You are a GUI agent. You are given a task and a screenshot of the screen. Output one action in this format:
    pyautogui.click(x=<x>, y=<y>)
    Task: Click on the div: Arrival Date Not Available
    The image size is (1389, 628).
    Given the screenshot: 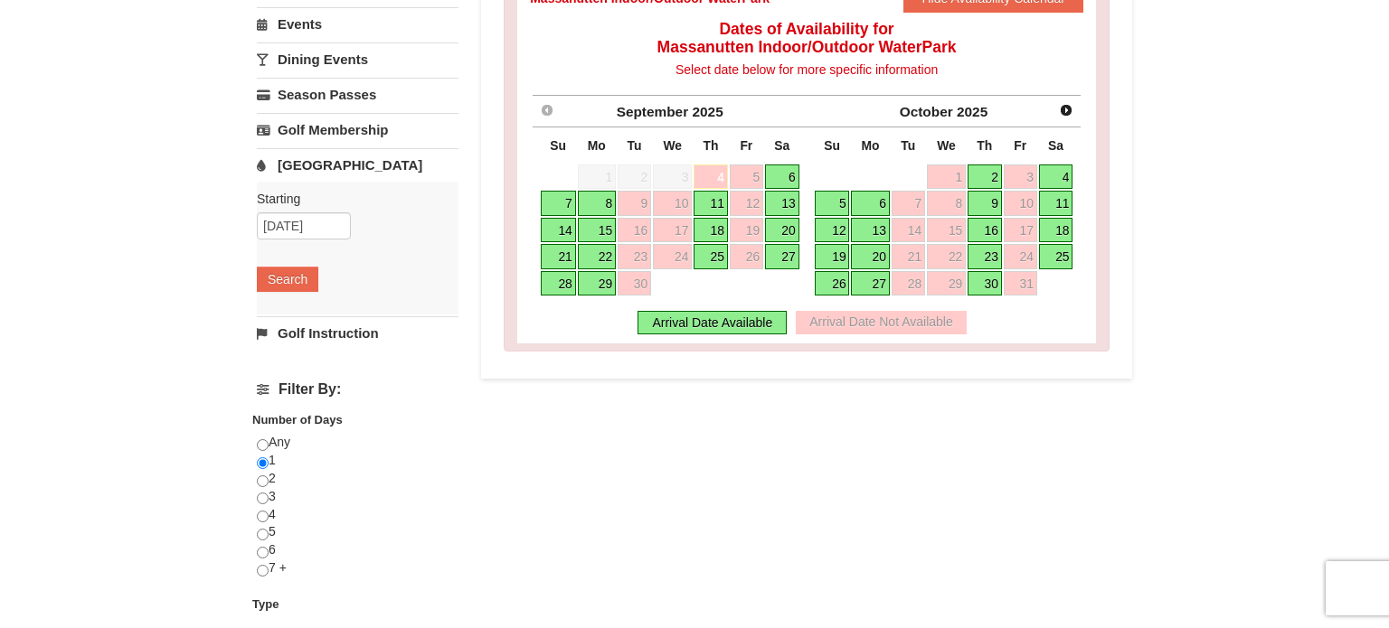 What is the action you would take?
    pyautogui.click(x=881, y=323)
    